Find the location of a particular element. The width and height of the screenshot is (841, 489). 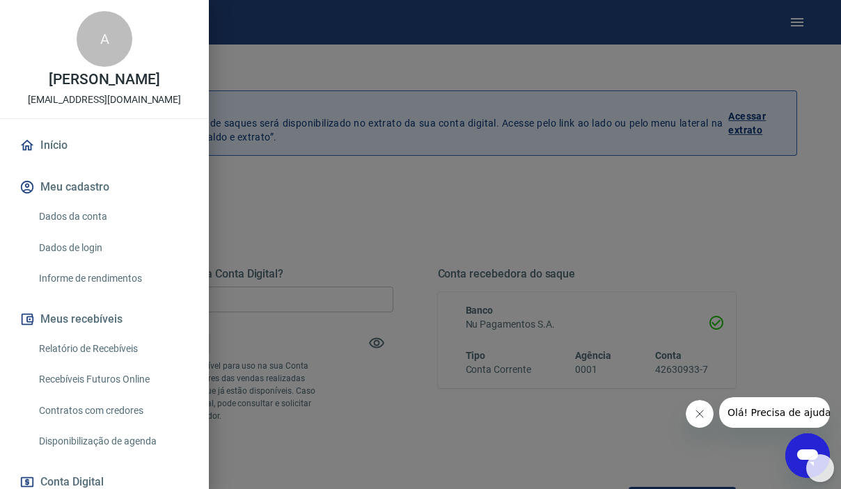

div: A is located at coordinates (104, 39).